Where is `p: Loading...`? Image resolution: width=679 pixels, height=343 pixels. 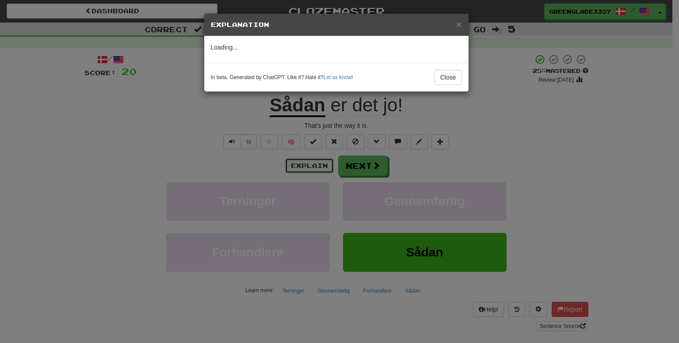 p: Loading... is located at coordinates (336, 47).